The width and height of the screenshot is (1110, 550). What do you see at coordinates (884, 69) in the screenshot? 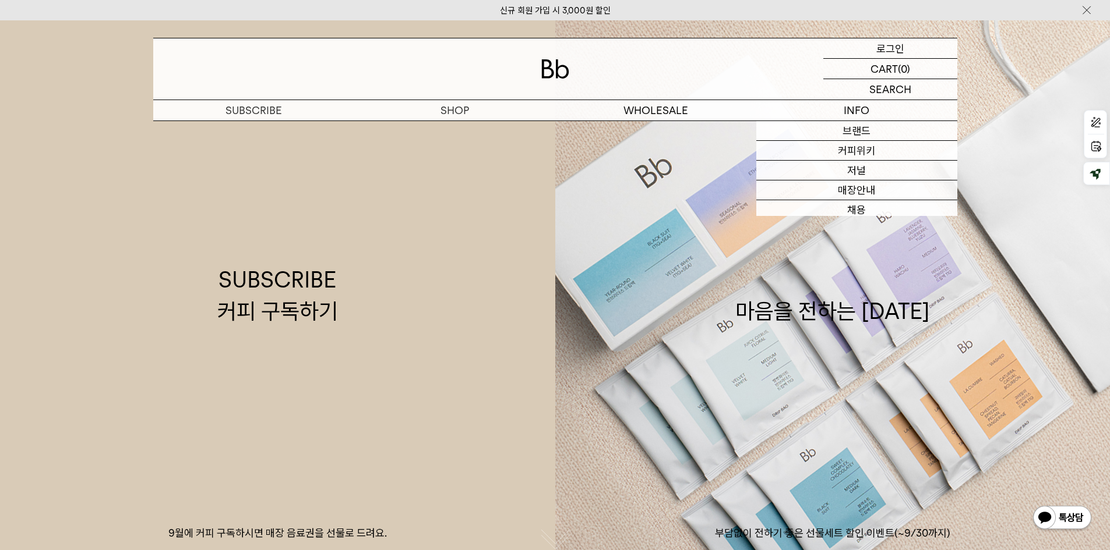
I see `p: CART` at bounding box center [884, 69].